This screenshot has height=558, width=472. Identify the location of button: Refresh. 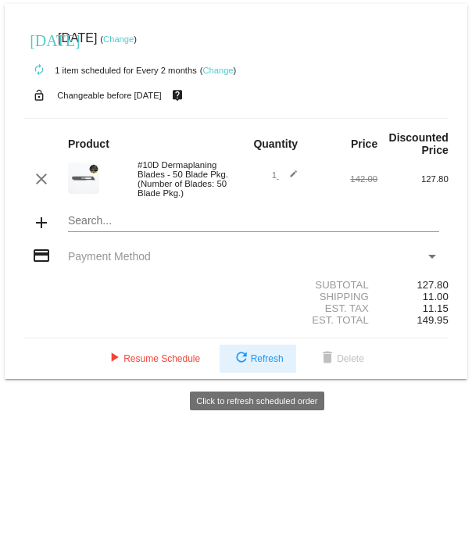
(258, 359).